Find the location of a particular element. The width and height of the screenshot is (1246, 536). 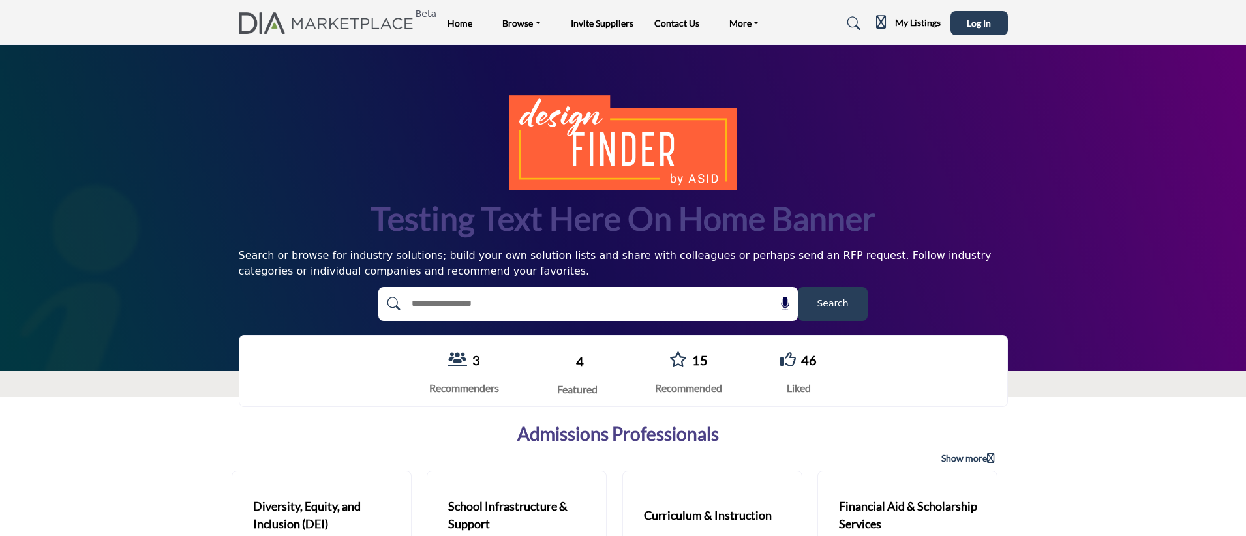

a: 15 is located at coordinates (700, 360).